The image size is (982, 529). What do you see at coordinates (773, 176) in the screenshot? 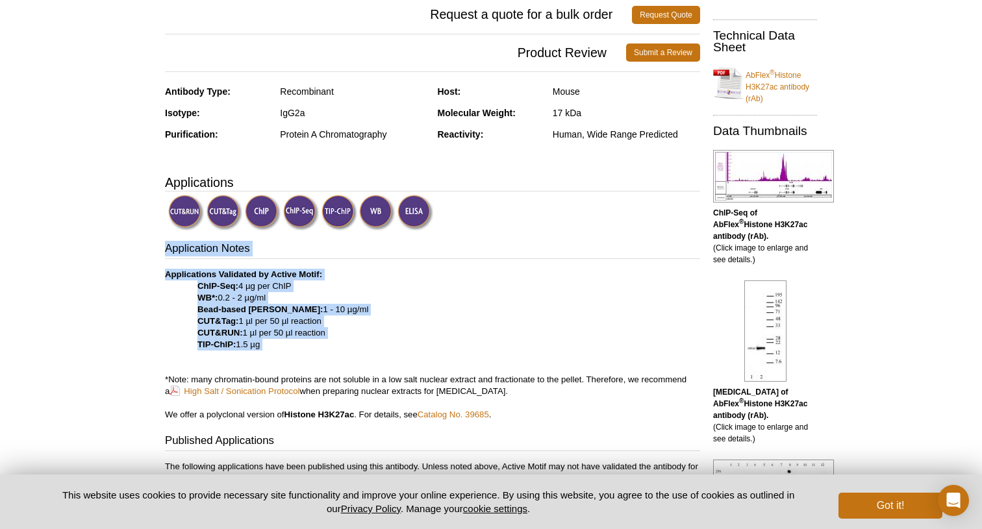
I see `img: AbFlex<sup>®</sup> Histone H3K27ac antibody (rAb) tested by ChIP-Seq.` at bounding box center [773, 176].